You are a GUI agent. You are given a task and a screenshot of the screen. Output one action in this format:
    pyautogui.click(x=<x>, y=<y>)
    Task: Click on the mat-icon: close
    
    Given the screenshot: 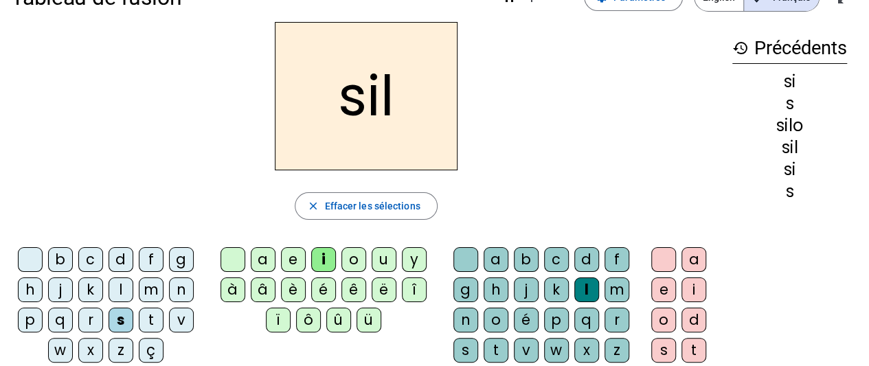 What is the action you would take?
    pyautogui.click(x=312, y=206)
    